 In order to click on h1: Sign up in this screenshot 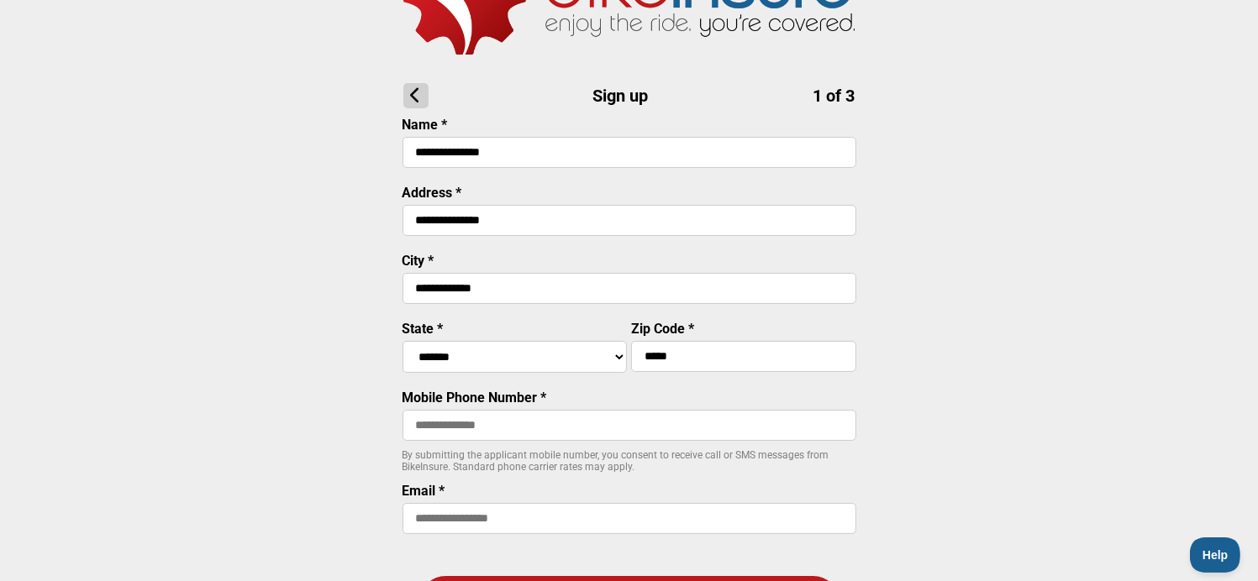, I will do `click(629, 96)`.